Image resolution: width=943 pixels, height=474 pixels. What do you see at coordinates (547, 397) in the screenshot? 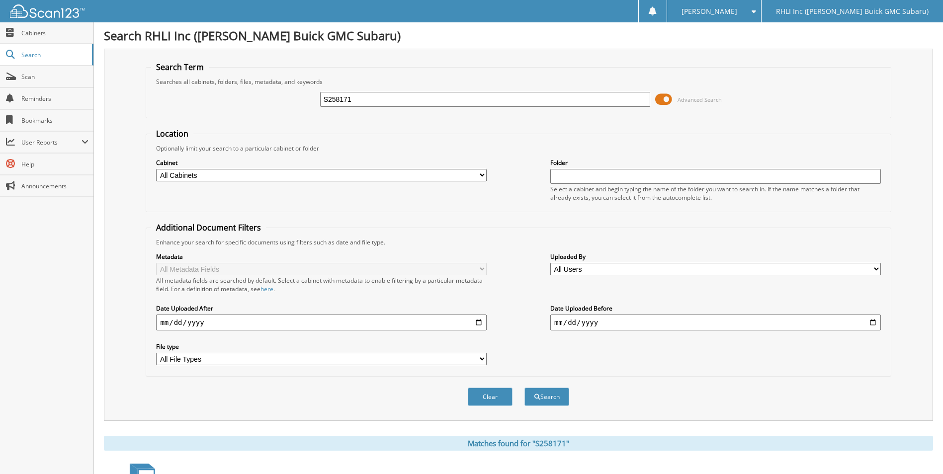
I see `button: Search` at bounding box center [547, 397].